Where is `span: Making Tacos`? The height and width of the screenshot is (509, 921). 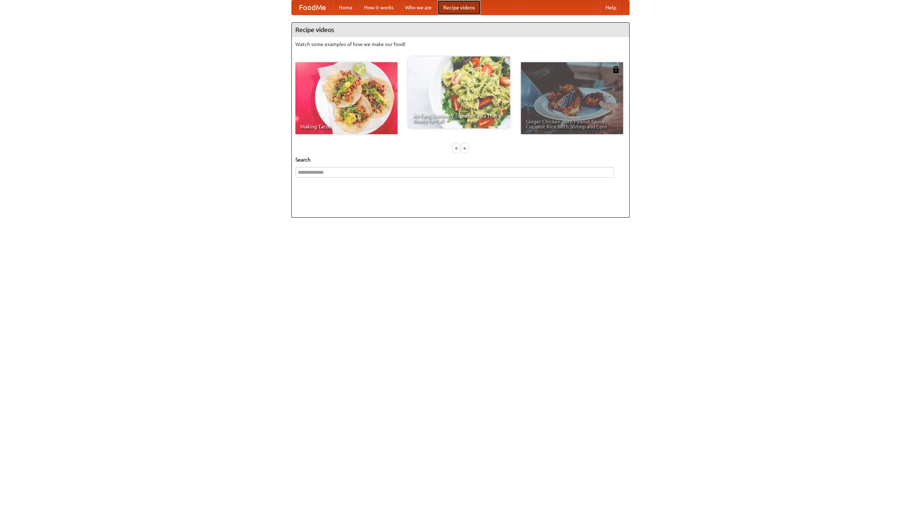
span: Making Tacos is located at coordinates (346, 127).